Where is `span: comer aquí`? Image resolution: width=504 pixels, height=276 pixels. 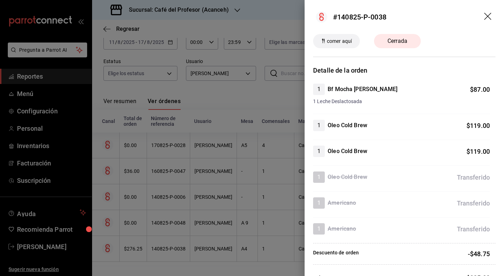 span: comer aquí is located at coordinates (339, 41).